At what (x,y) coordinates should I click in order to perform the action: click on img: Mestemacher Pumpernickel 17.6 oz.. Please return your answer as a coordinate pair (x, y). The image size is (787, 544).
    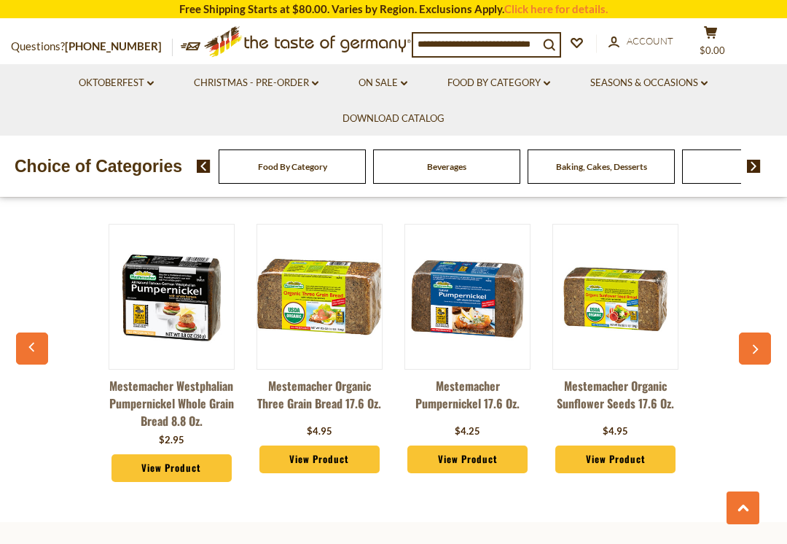
    Looking at the image, I should click on (467, 296).